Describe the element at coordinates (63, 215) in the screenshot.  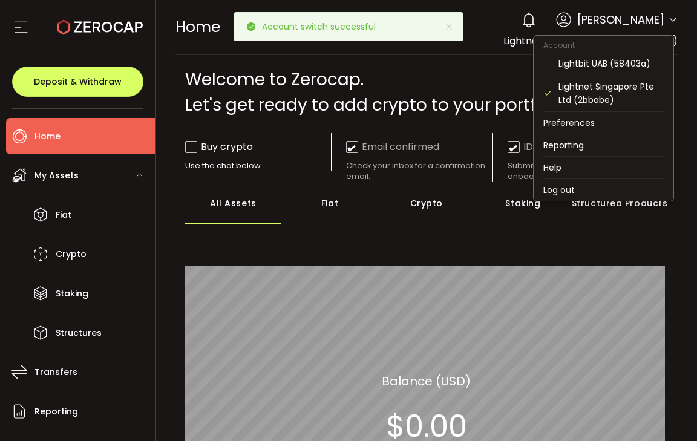
I see `span: Fiat` at that location.